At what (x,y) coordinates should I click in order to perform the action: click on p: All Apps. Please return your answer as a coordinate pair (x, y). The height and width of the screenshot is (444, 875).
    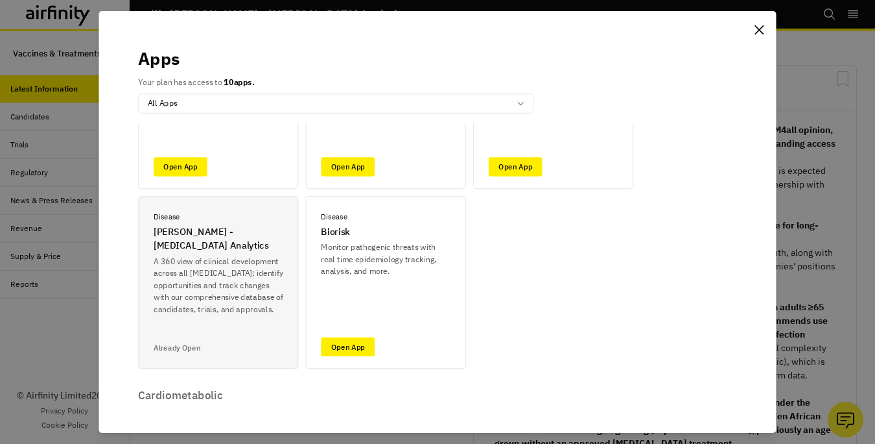
    Looking at the image, I should click on (163, 103).